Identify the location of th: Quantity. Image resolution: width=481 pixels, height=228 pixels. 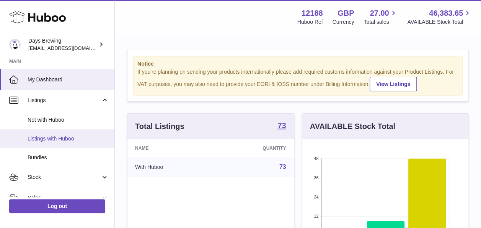
(254, 148).